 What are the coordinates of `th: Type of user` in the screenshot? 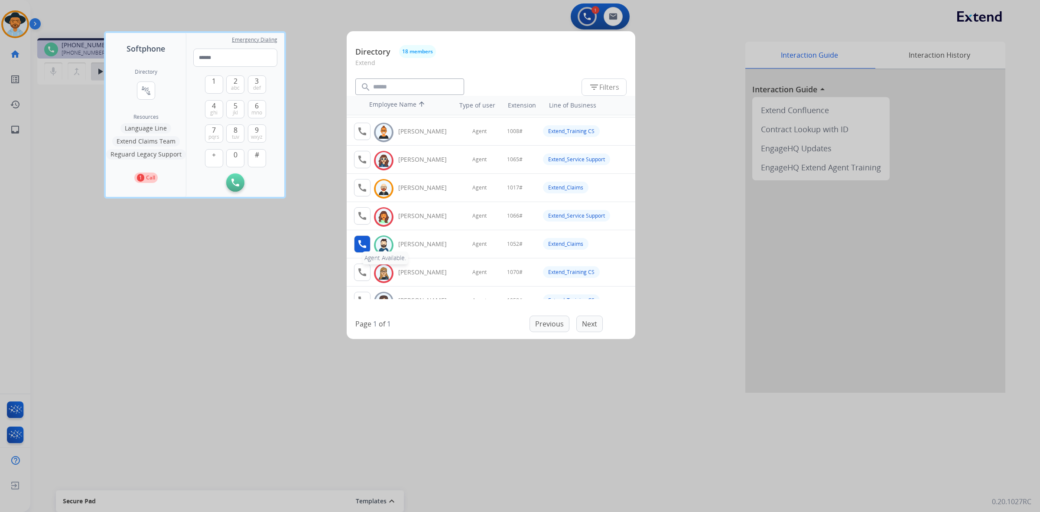 It's located at (473, 105).